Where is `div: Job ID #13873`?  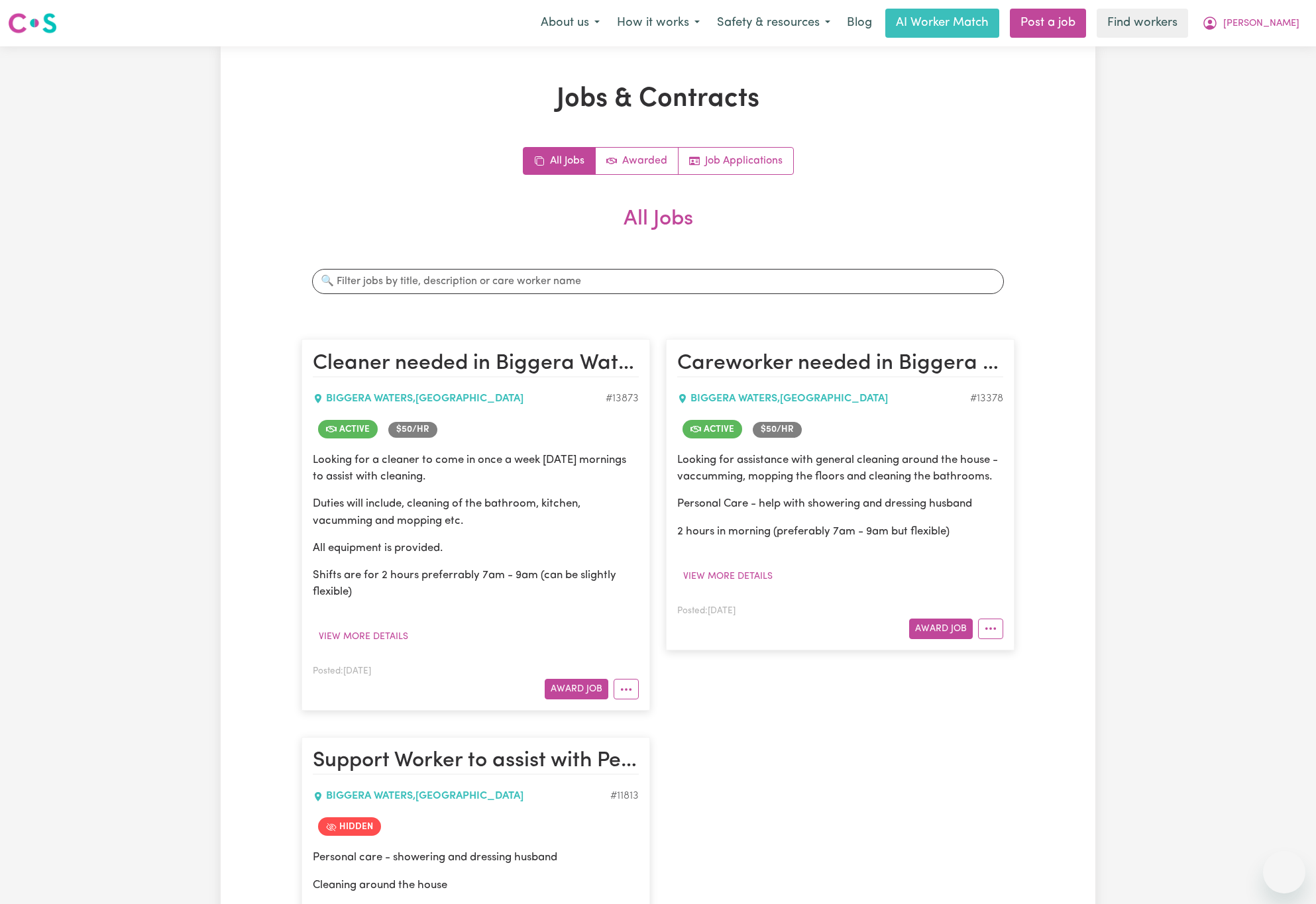
div: Job ID #13873 is located at coordinates (622, 399).